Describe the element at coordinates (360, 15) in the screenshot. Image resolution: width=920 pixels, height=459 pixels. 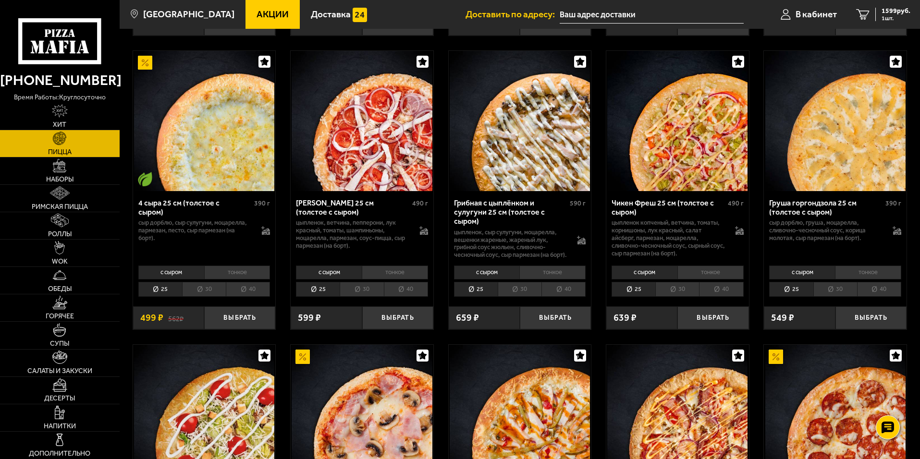
I see `img: 15daf4d41897b9f0e9f617042186c801.svg` at that location.